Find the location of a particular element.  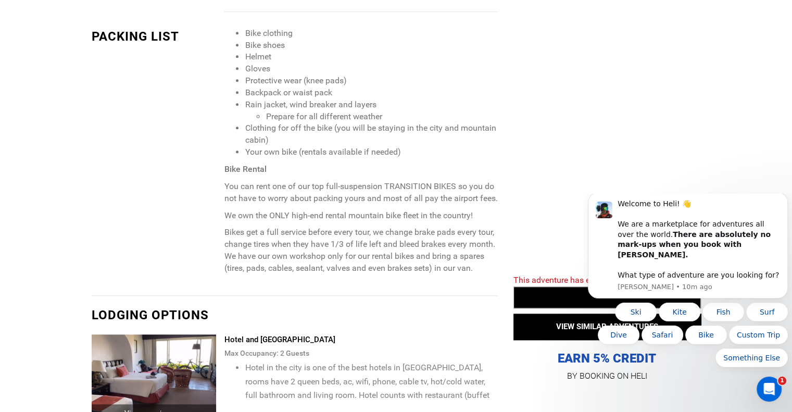

button: Quick reply: Bike is located at coordinates (122, 141).